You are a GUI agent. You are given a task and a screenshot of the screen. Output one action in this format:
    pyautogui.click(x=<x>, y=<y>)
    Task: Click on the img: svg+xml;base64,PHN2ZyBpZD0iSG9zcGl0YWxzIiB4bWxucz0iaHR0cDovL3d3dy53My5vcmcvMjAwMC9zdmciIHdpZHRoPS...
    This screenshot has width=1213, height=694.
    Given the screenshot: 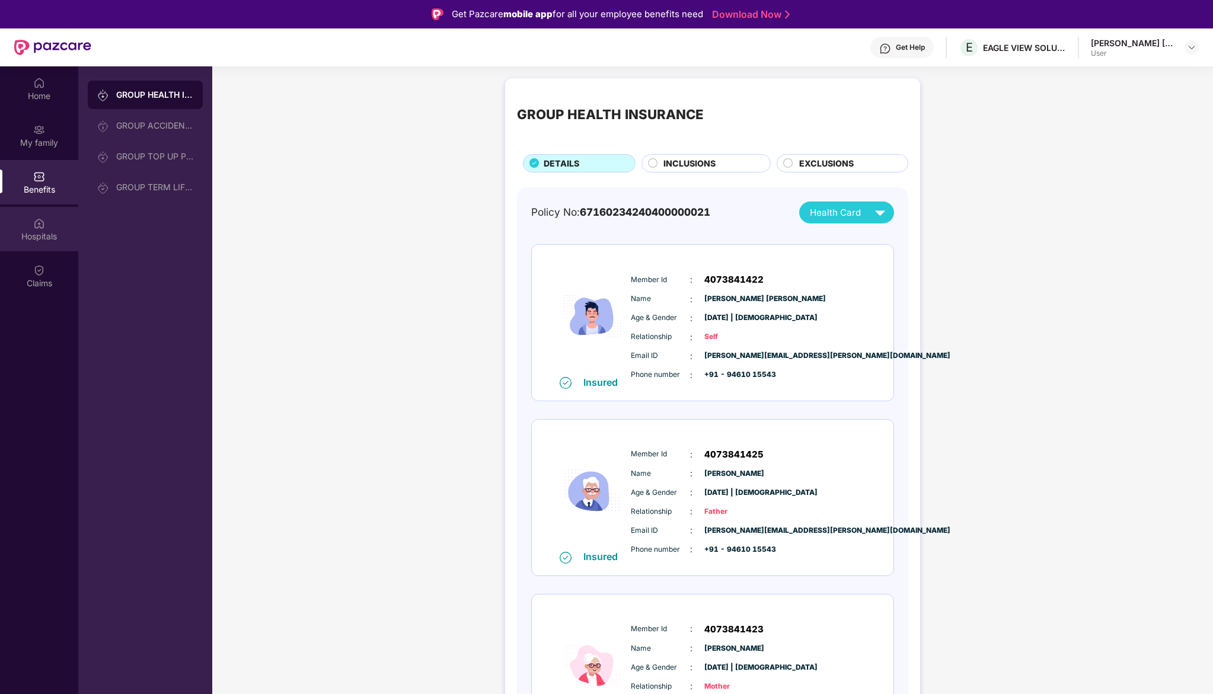 What is the action you would take?
    pyautogui.click(x=39, y=224)
    